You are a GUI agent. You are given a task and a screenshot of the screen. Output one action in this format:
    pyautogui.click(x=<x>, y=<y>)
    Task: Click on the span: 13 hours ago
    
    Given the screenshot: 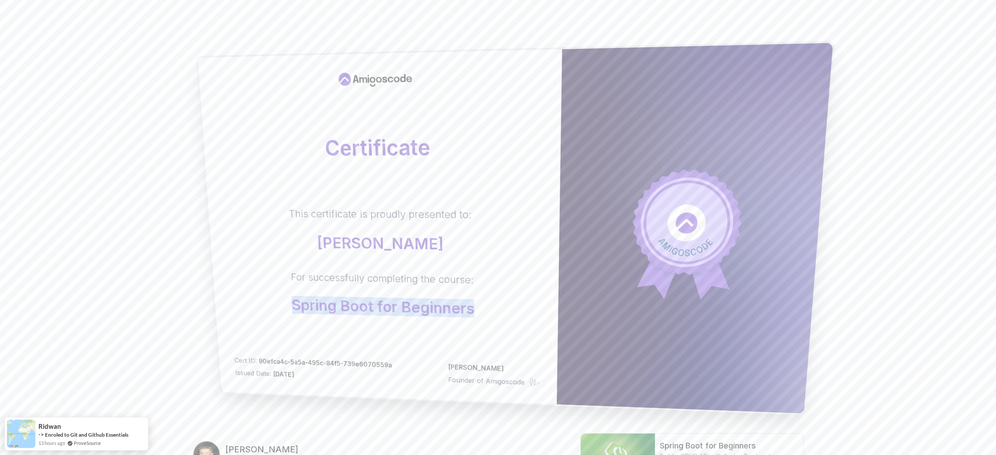 What is the action you would take?
    pyautogui.click(x=52, y=443)
    